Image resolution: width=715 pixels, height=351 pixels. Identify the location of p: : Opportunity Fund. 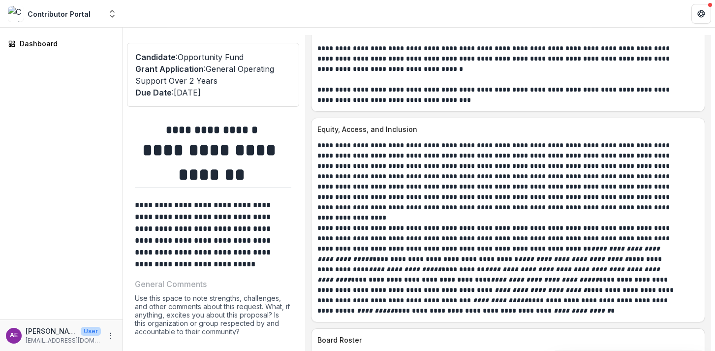
(213, 57).